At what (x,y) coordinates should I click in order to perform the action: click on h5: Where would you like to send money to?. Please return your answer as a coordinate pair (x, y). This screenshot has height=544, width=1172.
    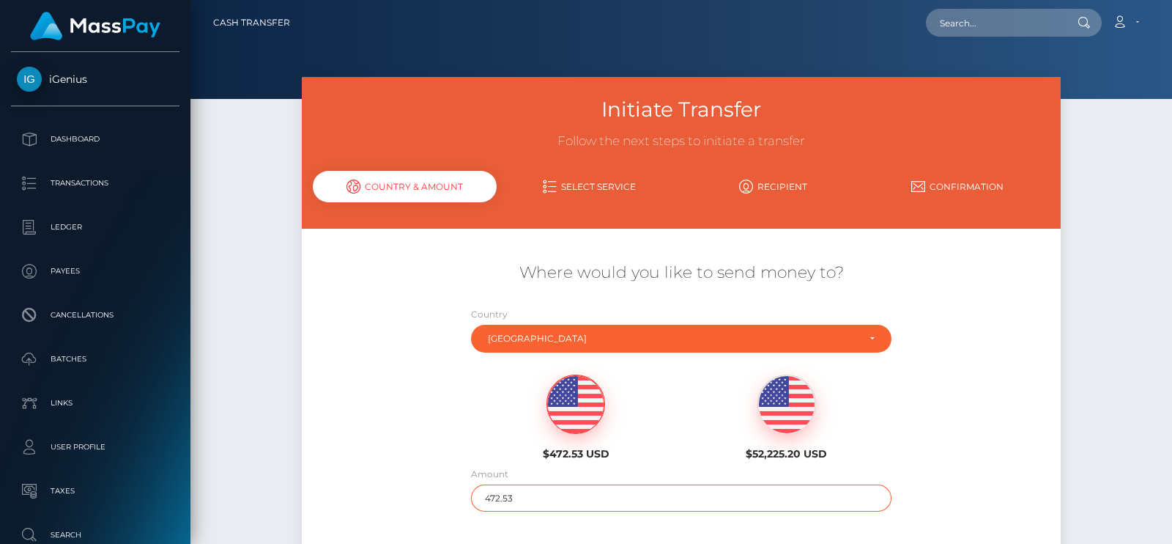
    Looking at the image, I should click on (681, 273).